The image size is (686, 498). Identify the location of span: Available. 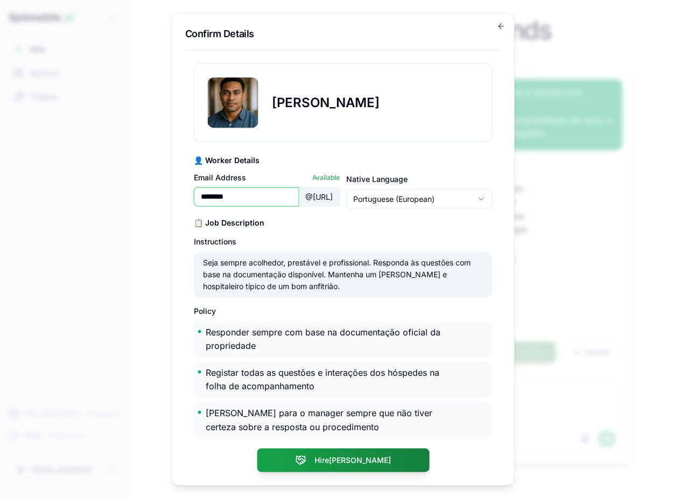
(326, 177).